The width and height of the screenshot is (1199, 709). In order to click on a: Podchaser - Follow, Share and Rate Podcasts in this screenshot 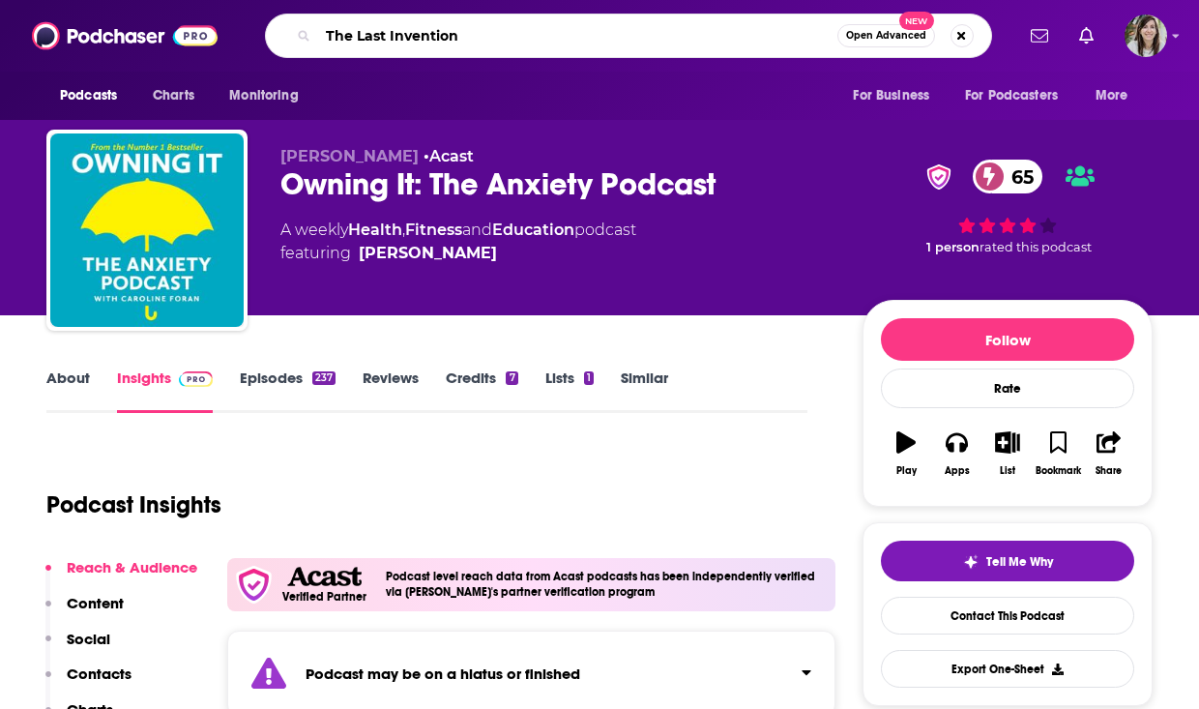, I will do `click(125, 36)`.